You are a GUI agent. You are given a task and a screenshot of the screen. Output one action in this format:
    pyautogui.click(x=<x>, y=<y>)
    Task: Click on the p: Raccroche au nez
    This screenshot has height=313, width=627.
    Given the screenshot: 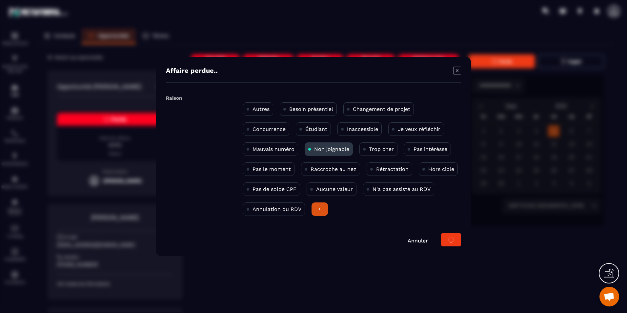 What is the action you would take?
    pyautogui.click(x=334, y=169)
    